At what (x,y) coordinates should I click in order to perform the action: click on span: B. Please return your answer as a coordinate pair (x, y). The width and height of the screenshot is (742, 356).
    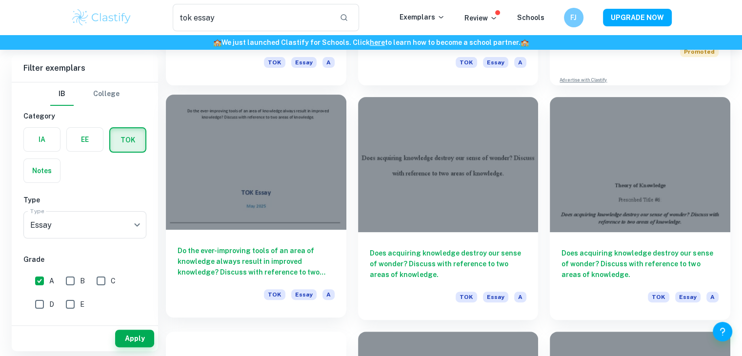
    Looking at the image, I should click on (82, 281).